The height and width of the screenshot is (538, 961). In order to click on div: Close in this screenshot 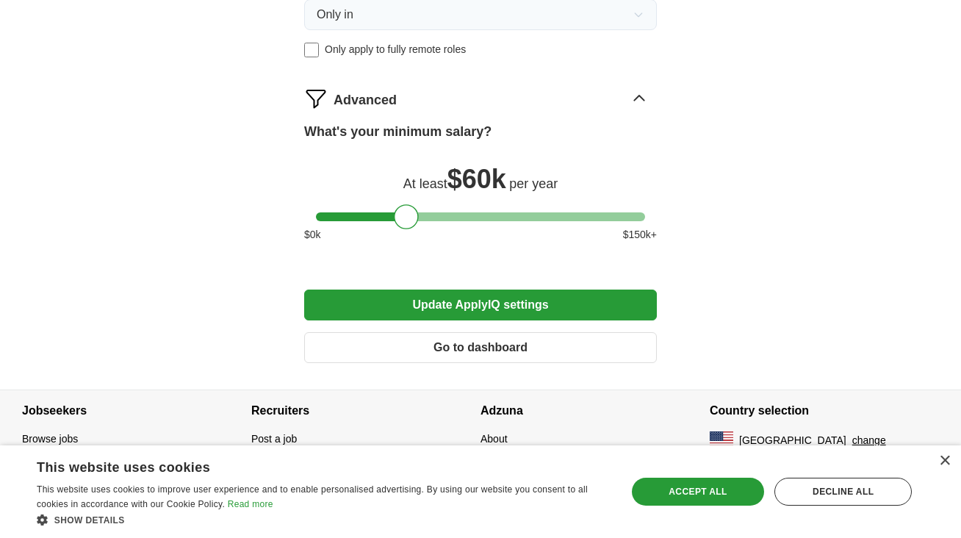, I will do `click(944, 460)`.